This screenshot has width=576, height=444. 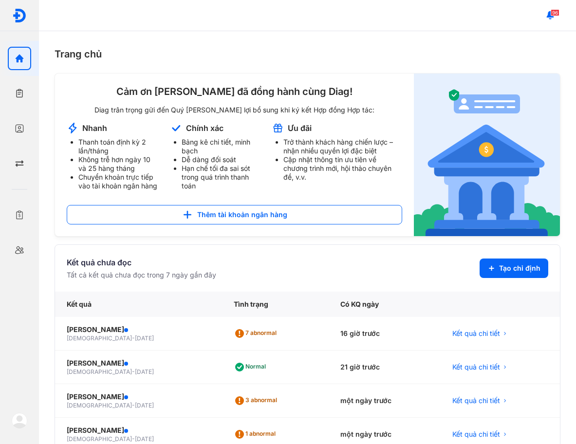 I want to click on div: Nhanh, so click(x=94, y=128).